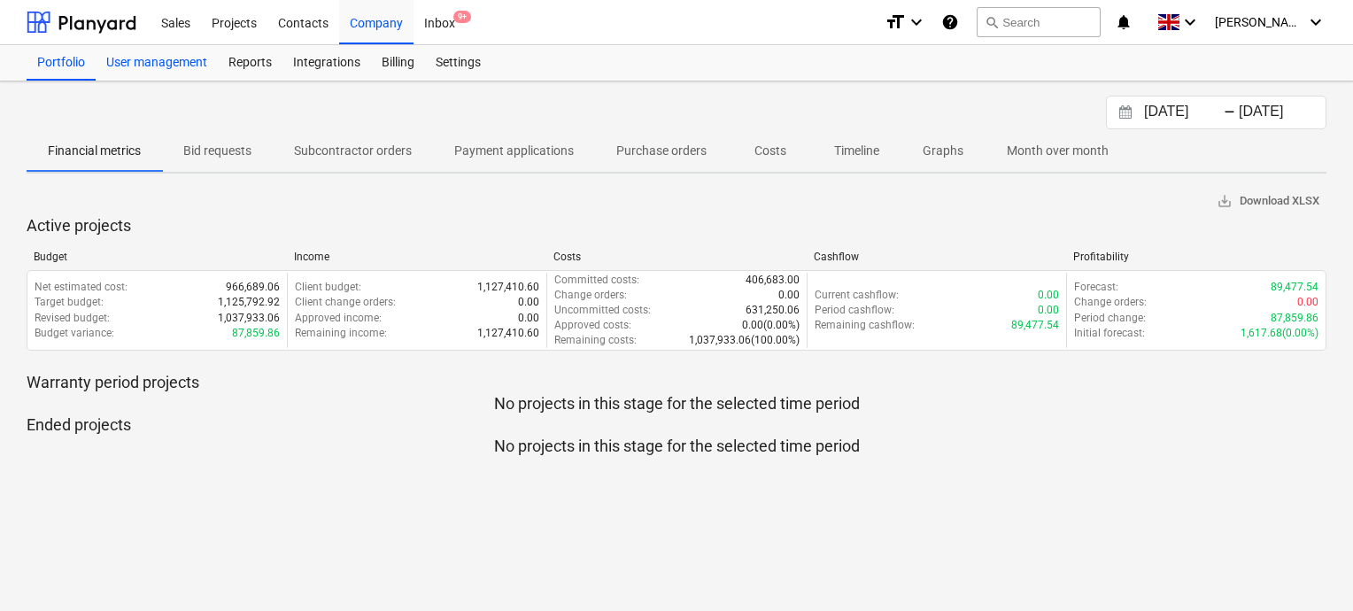 This screenshot has height=611, width=1353. What do you see at coordinates (327, 63) in the screenshot?
I see `div: Integrations` at bounding box center [327, 63].